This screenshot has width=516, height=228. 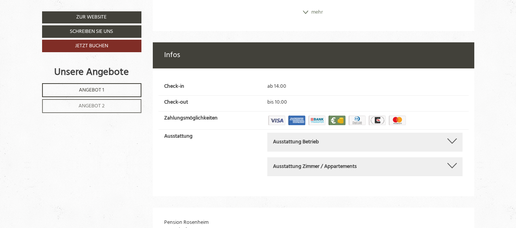 I want to click on small: 01:31, so click(x=58, y=37).